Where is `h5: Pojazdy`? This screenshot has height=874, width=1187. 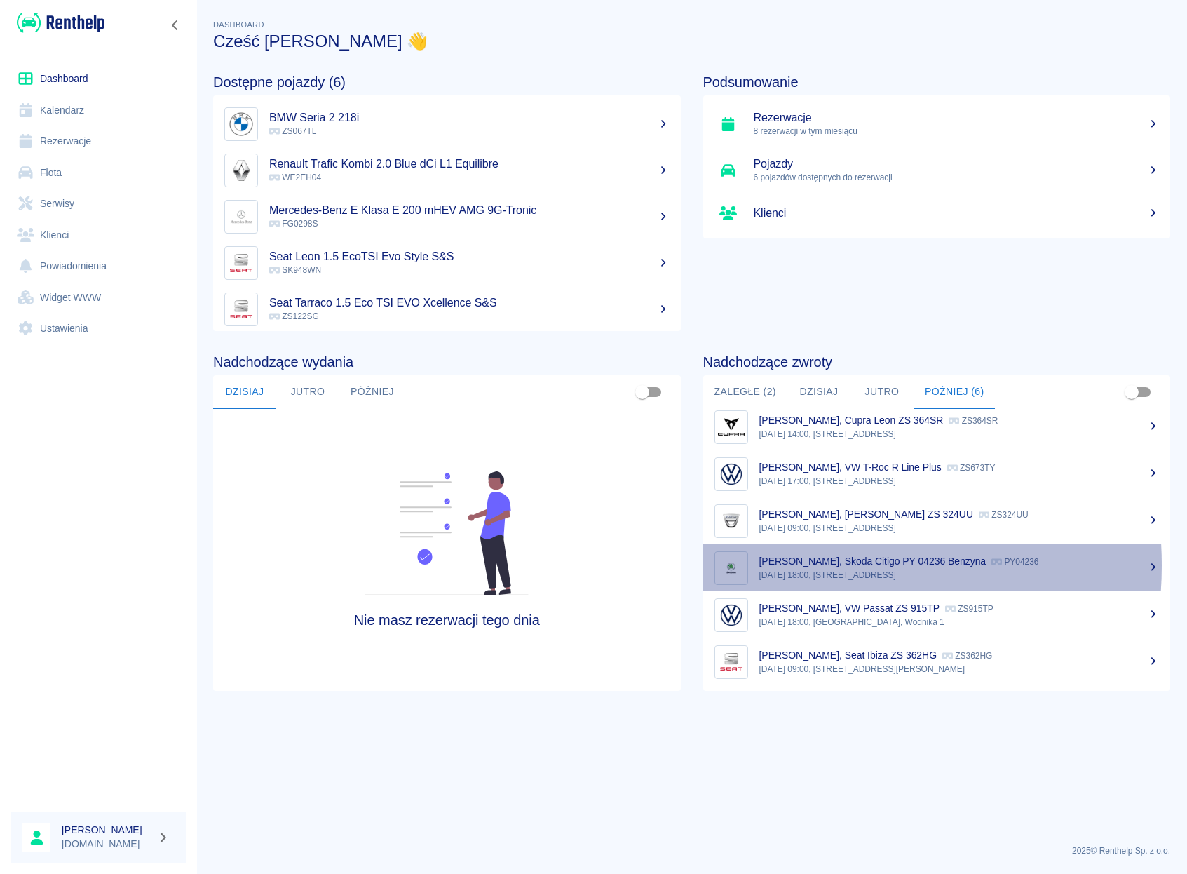
h5: Pojazdy is located at coordinates (957, 164).